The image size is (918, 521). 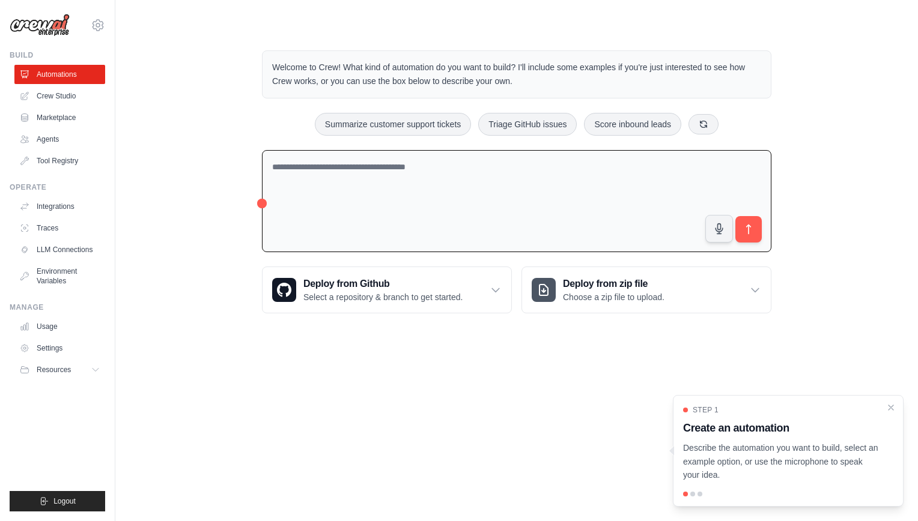 I want to click on a: Usage, so click(x=59, y=327).